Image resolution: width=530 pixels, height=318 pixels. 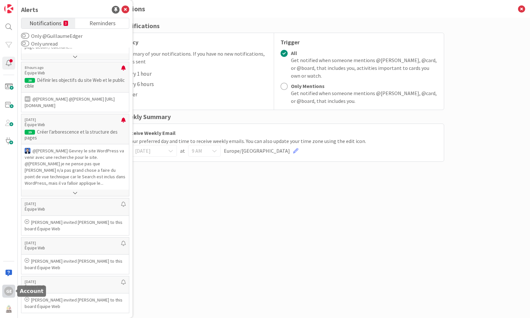 I want to click on div: Get a summary of your notifications. If you have no new notifications, no email is sent, so click(x=189, y=58).